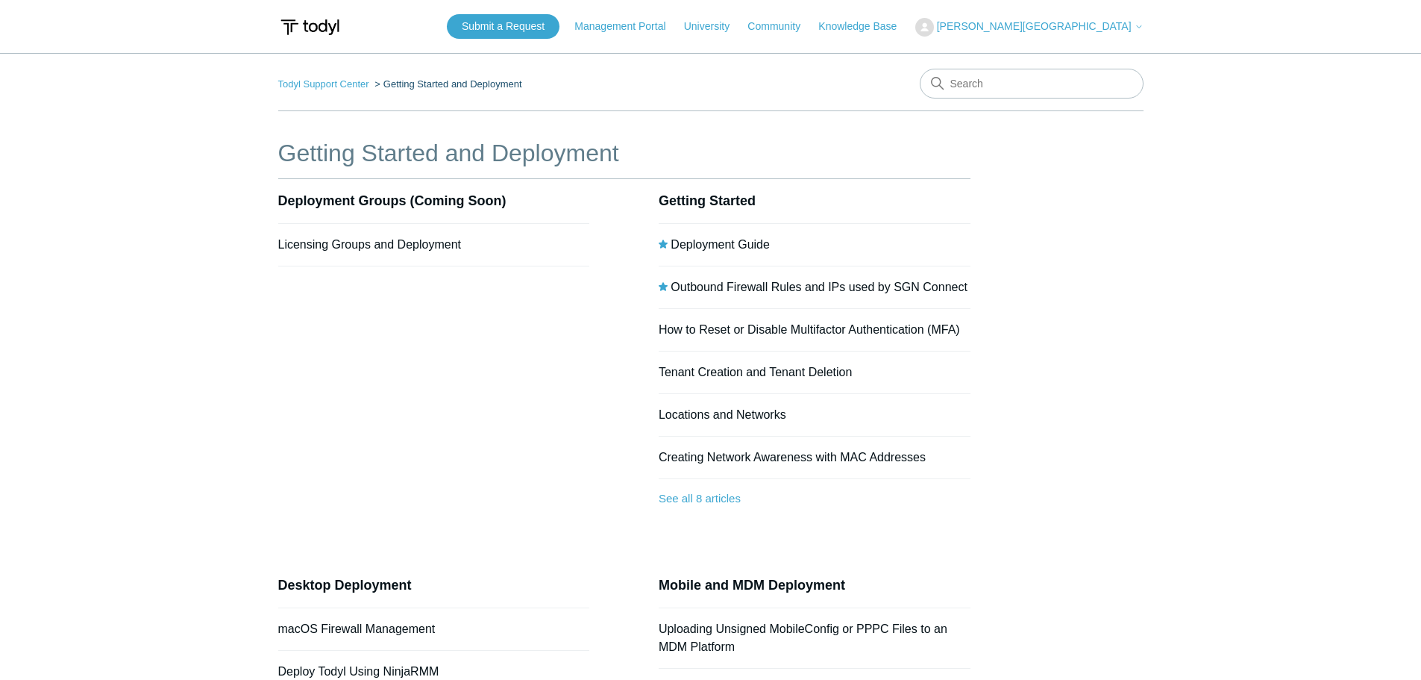 This screenshot has width=1421, height=680. What do you see at coordinates (325, 84) in the screenshot?
I see `li: Todyl Support Center` at bounding box center [325, 84].